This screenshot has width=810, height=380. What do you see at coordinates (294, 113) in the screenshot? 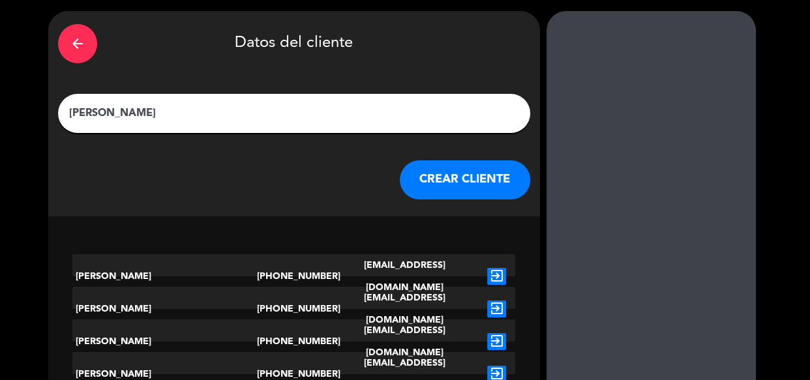
I see `input: Escriba nombre, correo electrónico o número de teléfono...` at bounding box center [294, 113].